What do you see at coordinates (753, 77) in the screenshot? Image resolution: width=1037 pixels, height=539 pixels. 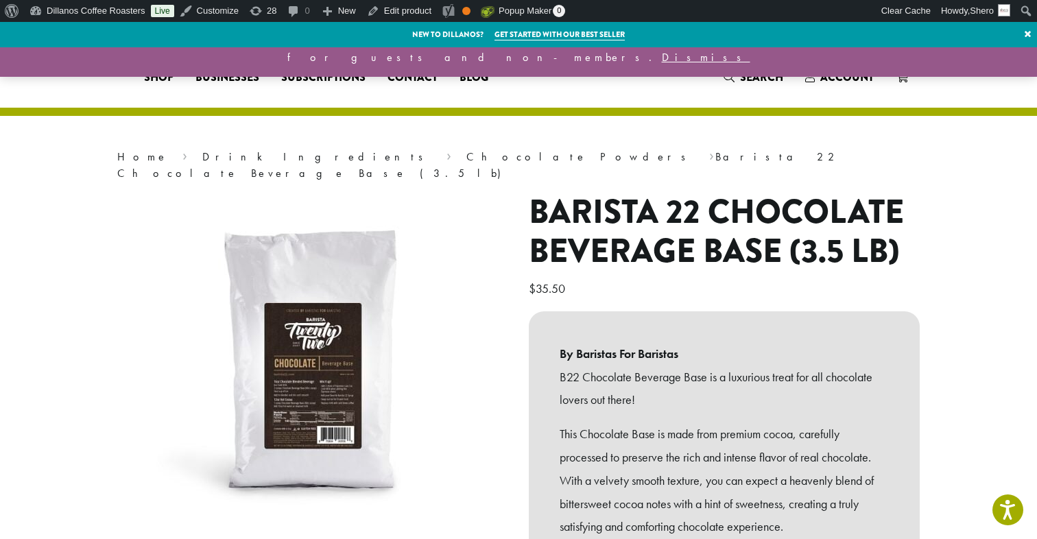 I see `a: Search` at bounding box center [753, 77].